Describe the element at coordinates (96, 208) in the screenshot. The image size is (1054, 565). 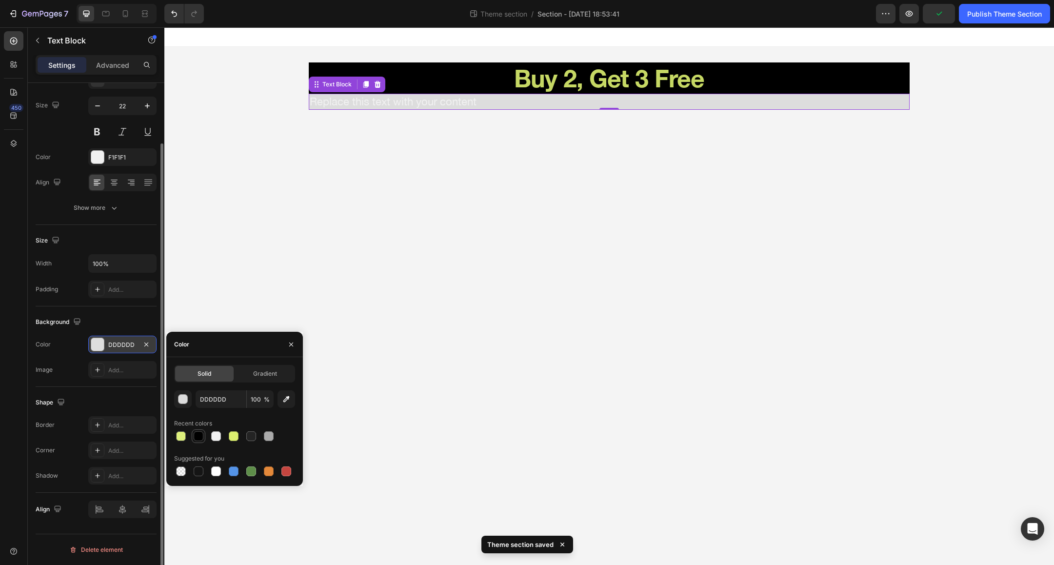
I see `button: Show more` at that location.